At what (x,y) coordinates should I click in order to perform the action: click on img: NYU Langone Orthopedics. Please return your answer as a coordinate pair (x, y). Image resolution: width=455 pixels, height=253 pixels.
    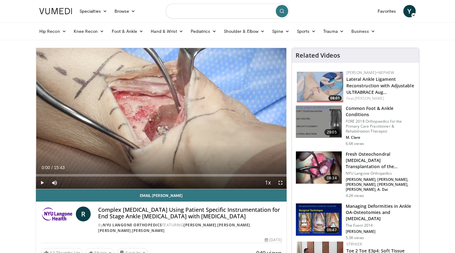
    Looking at the image, I should click on (57, 214).